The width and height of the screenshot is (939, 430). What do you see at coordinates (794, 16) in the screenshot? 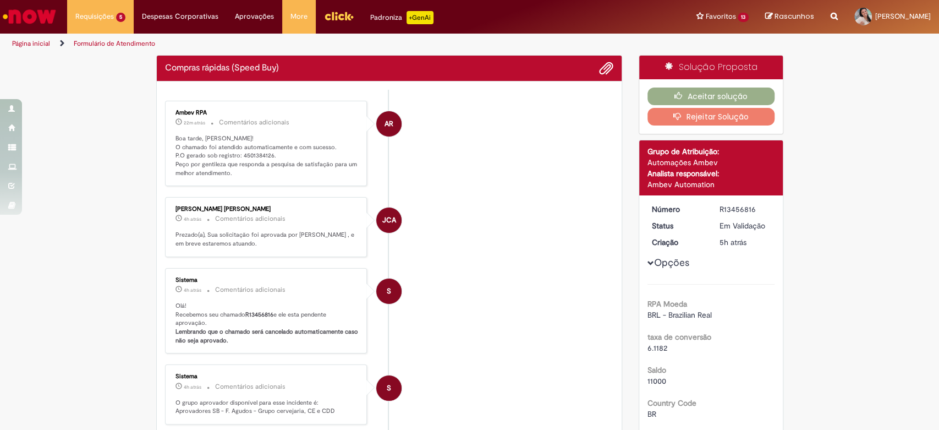
I see `span: Rascunhos` at bounding box center [794, 16].